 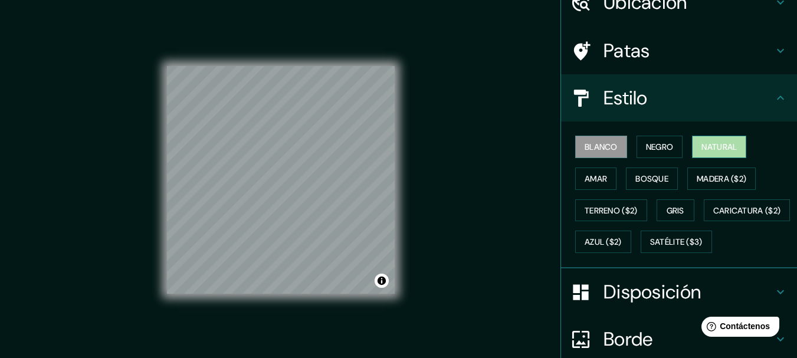 I want to click on button: Amar, so click(x=596, y=179).